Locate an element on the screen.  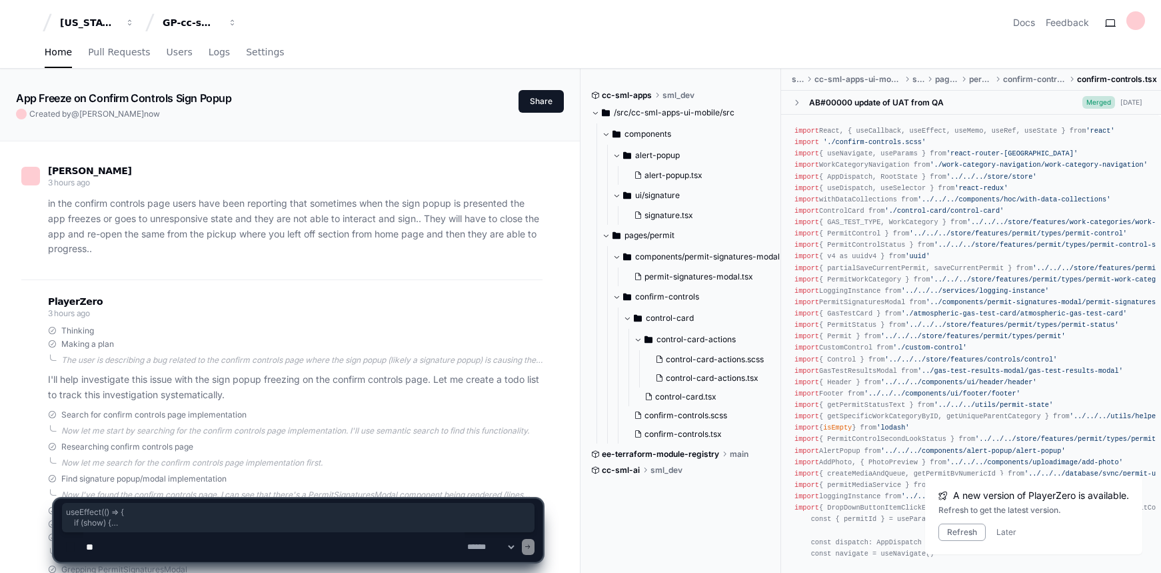
button: Refresh is located at coordinates (962, 532).